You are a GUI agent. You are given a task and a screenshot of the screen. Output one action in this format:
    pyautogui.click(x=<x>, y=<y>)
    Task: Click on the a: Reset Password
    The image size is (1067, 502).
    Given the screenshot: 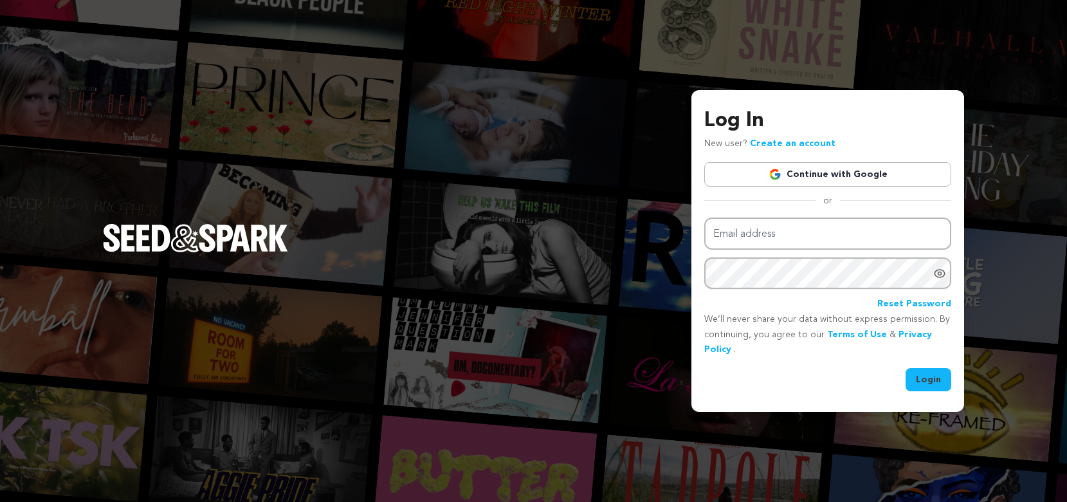 What is the action you would take?
    pyautogui.click(x=914, y=304)
    